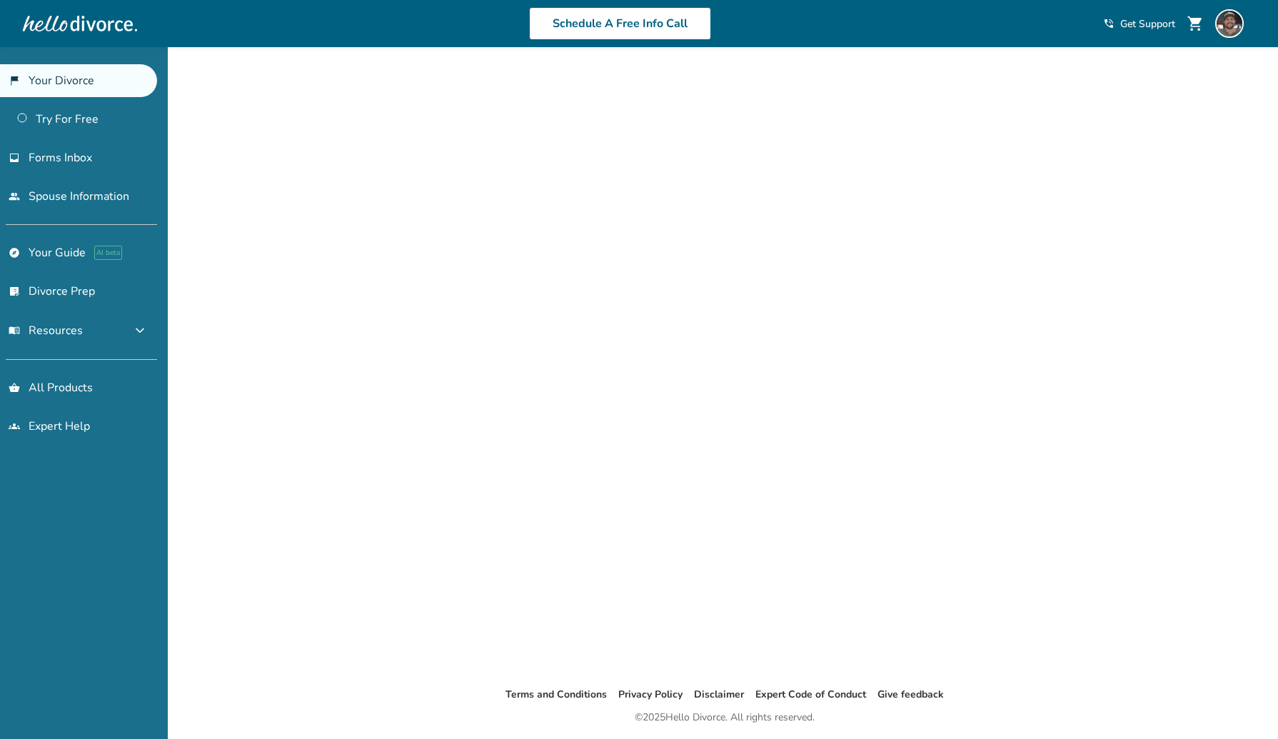  I want to click on span: flag_2, so click(14, 81).